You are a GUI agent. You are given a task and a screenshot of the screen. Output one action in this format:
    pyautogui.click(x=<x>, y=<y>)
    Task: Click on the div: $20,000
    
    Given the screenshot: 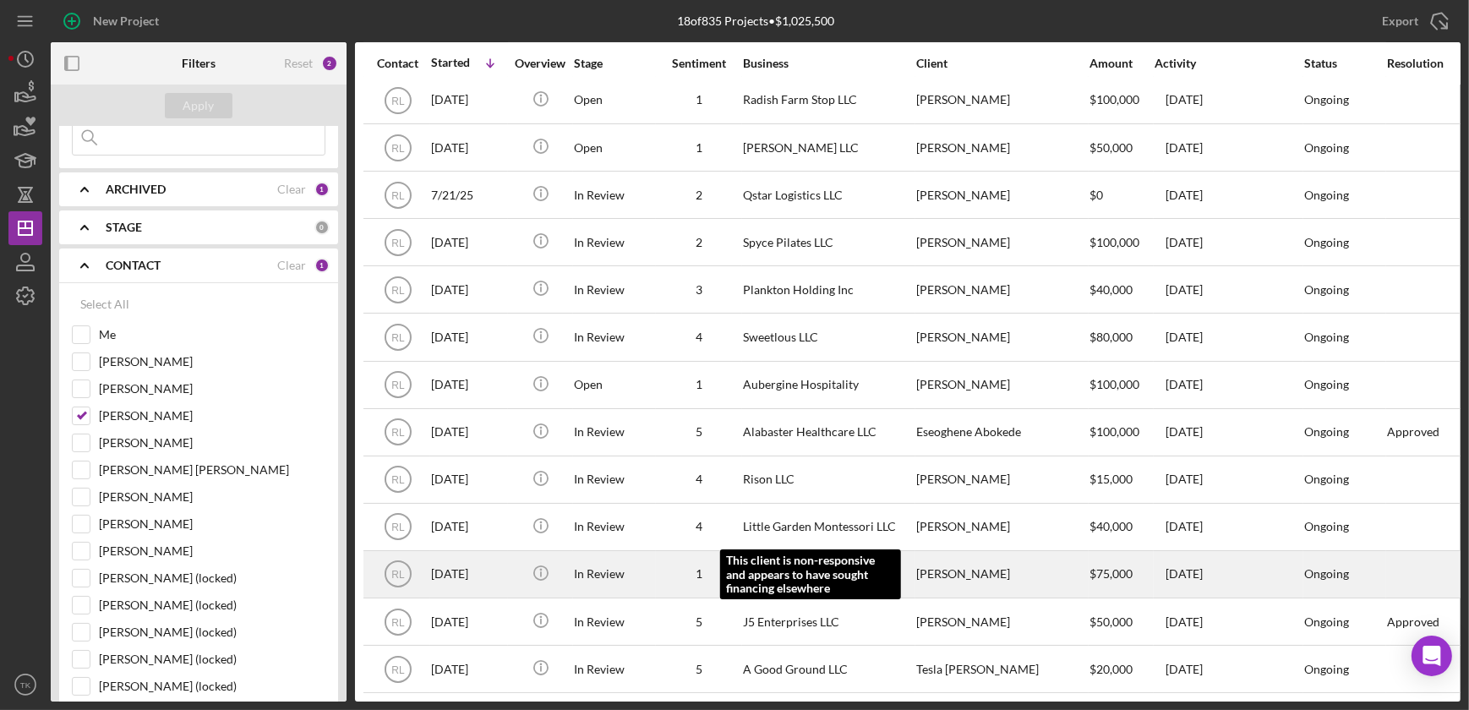 What is the action you would take?
    pyautogui.click(x=1121, y=669)
    